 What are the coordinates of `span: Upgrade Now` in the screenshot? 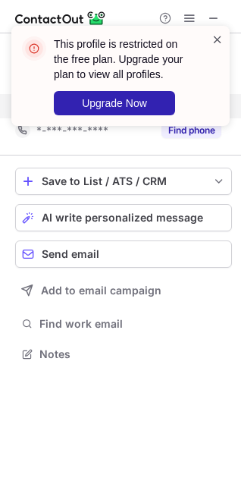 It's located at (115, 103).